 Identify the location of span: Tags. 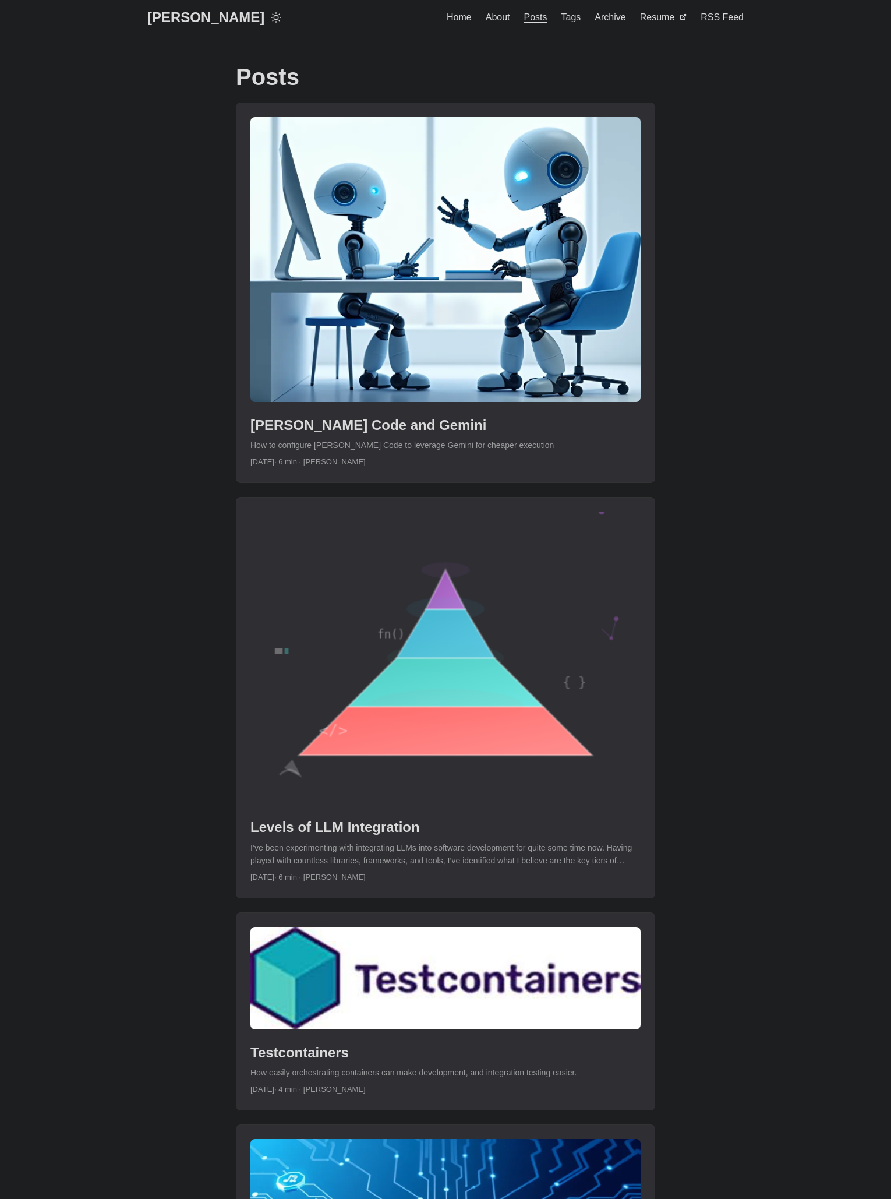
(571, 17).